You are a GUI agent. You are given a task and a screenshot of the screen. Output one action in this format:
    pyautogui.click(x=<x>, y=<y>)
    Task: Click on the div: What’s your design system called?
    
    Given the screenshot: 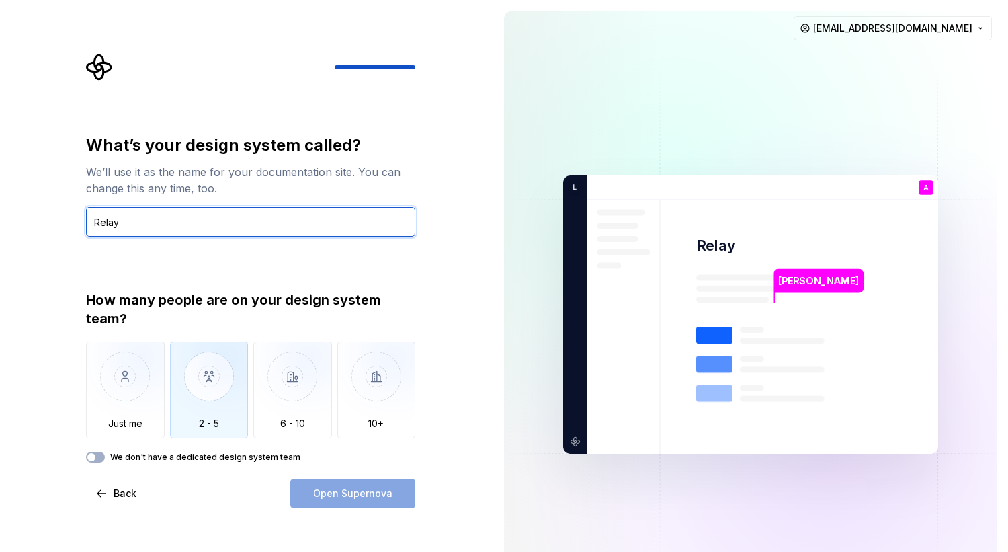 What is the action you would take?
    pyautogui.click(x=251, y=145)
    